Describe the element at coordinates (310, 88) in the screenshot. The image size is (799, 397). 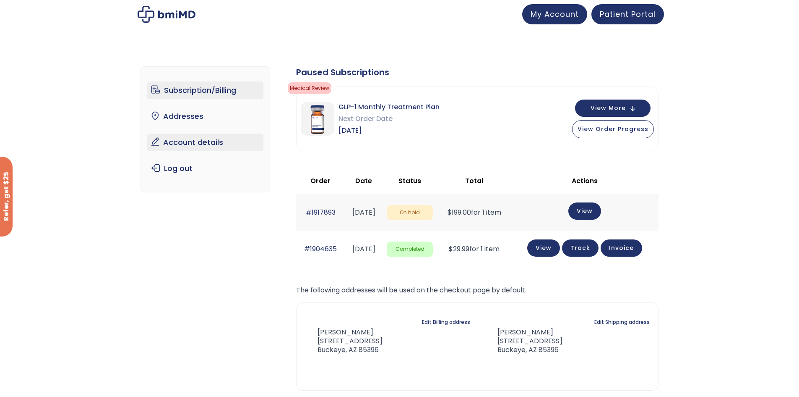
I see `span: Medical Review` at that location.